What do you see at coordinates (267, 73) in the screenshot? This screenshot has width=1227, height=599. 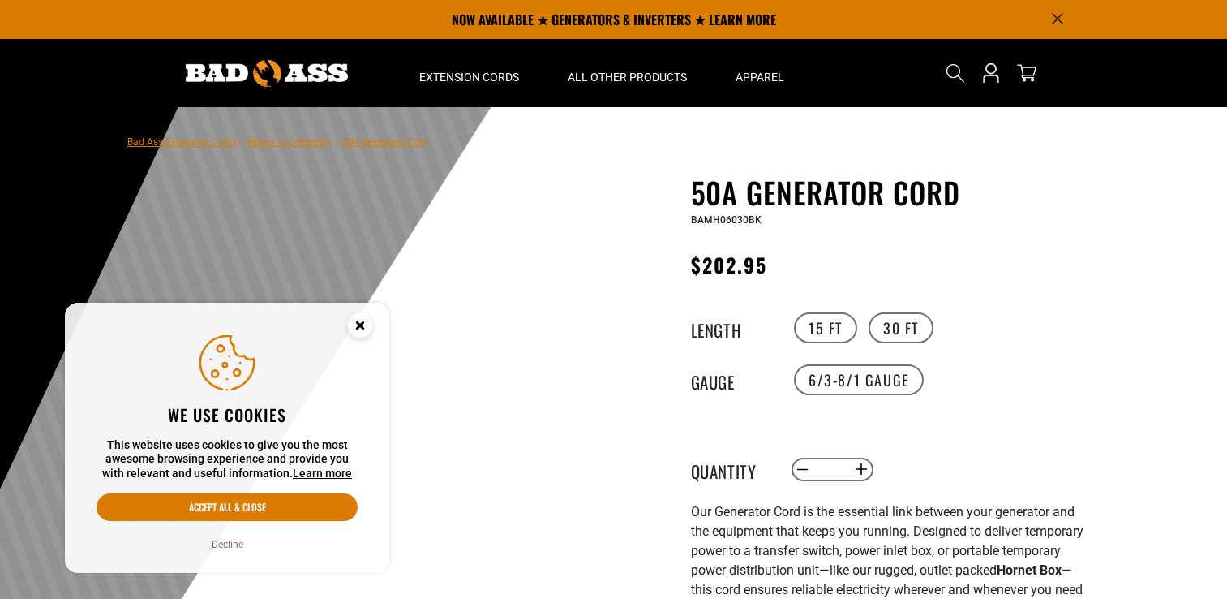 I see `img: Bad Ass Extension Cords` at bounding box center [267, 73].